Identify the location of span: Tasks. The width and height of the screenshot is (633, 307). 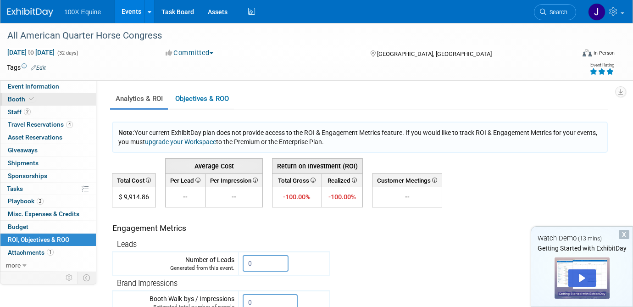
(15, 189).